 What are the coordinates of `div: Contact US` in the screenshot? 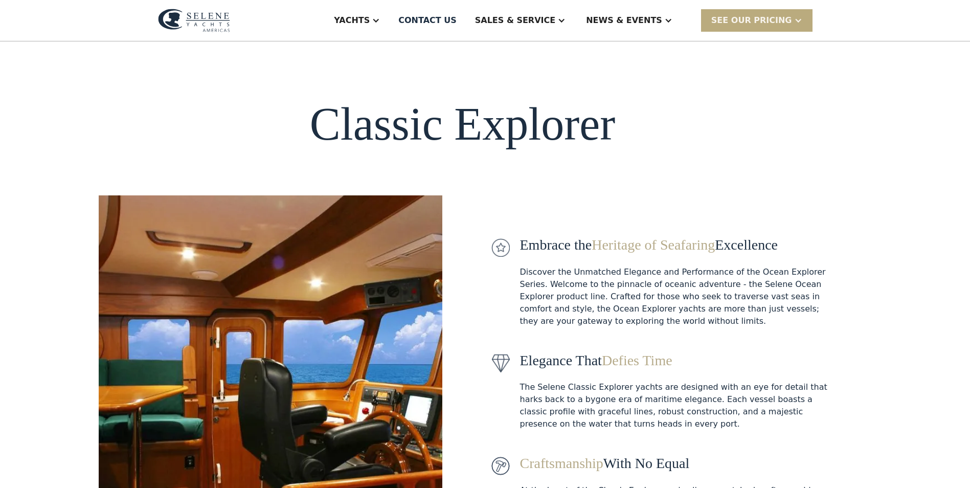 It's located at (427, 20).